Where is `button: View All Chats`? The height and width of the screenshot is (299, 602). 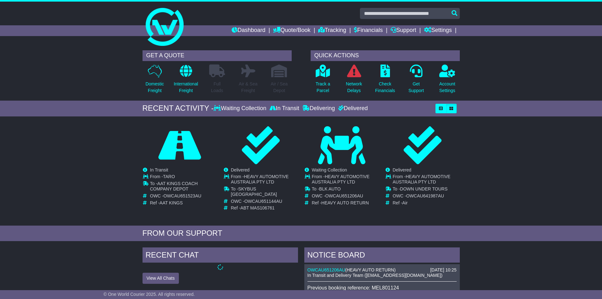
button: View All Chats is located at coordinates (161, 278).